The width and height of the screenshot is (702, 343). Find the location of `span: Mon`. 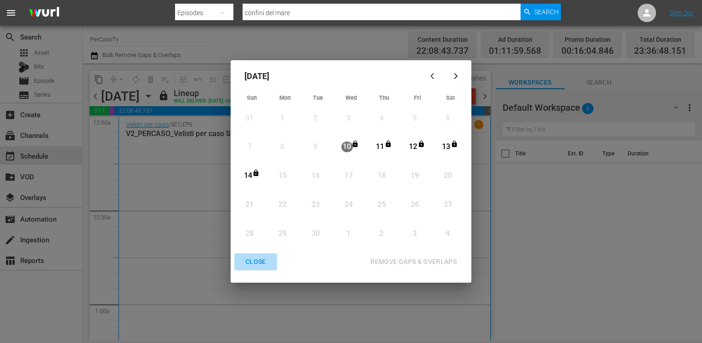

span: Mon is located at coordinates (285, 97).